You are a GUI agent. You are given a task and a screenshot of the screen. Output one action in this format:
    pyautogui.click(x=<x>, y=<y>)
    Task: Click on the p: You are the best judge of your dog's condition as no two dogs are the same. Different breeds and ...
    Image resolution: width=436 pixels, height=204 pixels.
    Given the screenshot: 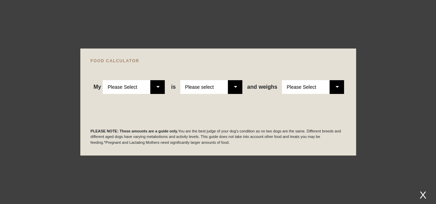 What is the action you would take?
    pyautogui.click(x=218, y=137)
    